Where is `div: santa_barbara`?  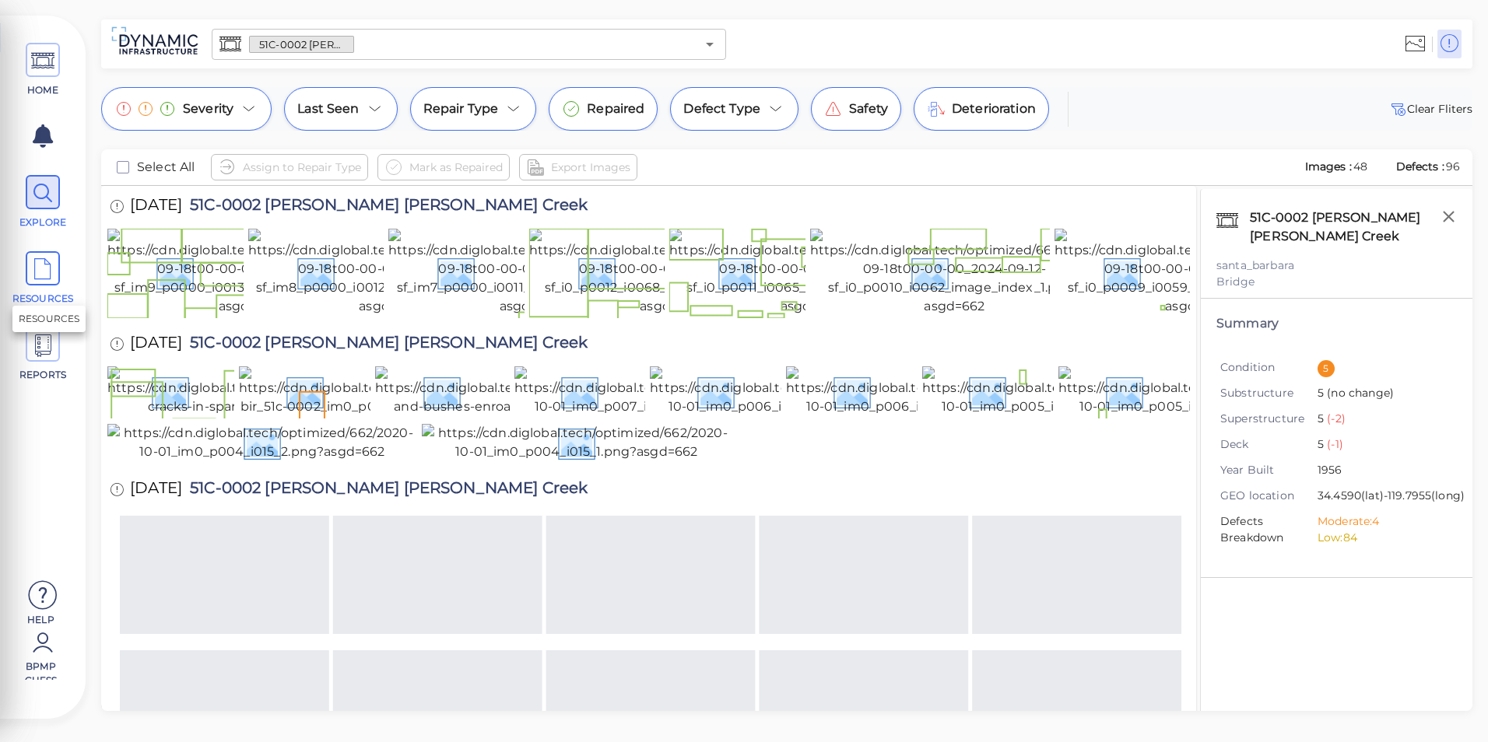 div: santa_barbara is located at coordinates (1336, 265).